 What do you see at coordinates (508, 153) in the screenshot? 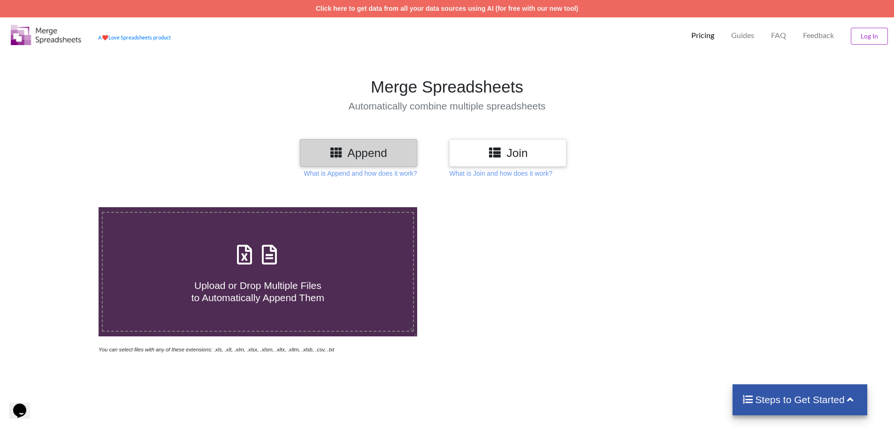
I see `h3: Join` at bounding box center [508, 153].